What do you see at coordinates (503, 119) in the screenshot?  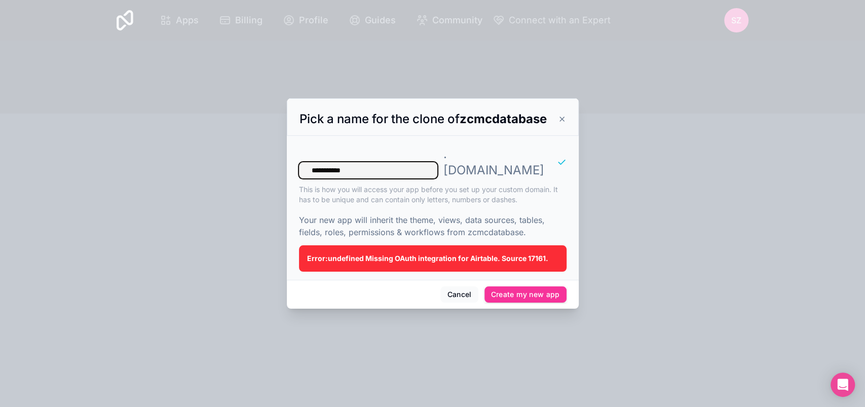 I see `strong: zcmcdatabase` at bounding box center [503, 119].